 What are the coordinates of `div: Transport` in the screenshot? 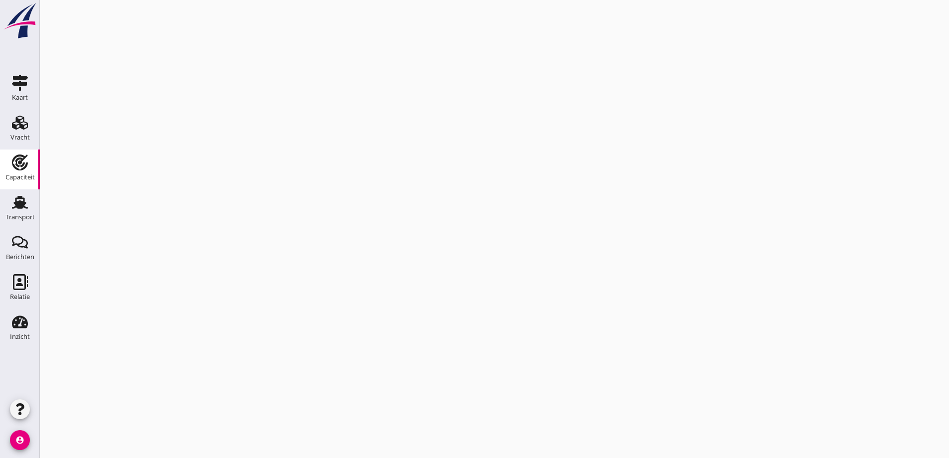 It's located at (20, 217).